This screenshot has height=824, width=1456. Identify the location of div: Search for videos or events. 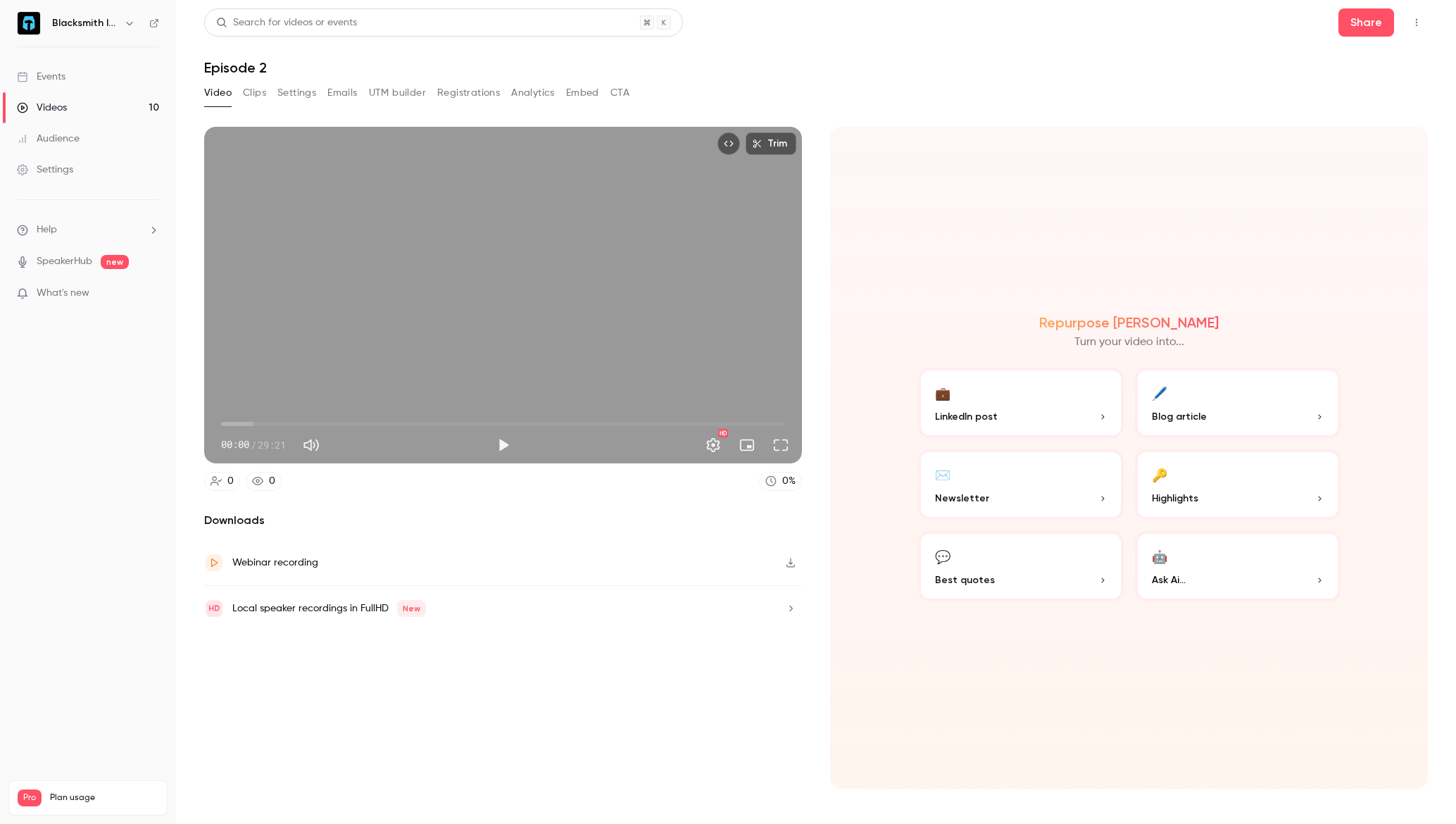
(287, 23).